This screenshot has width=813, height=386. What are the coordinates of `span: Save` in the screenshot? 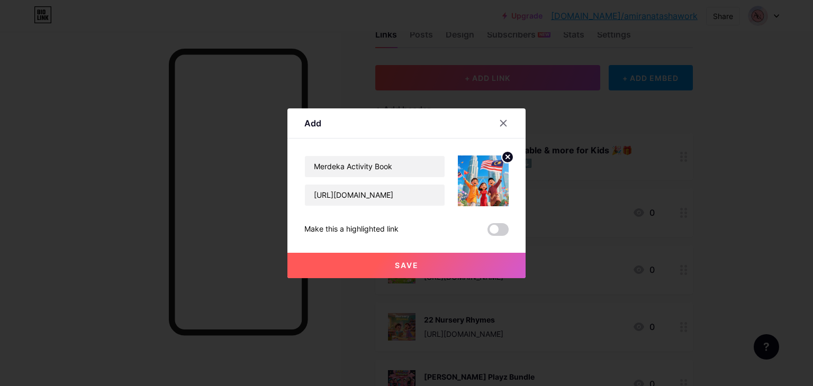 It's located at (406, 265).